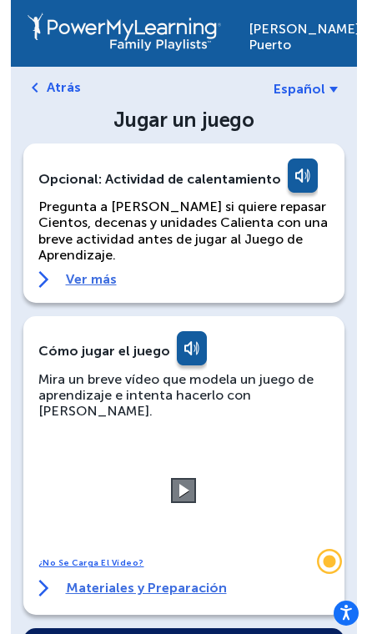 Image resolution: width=367 pixels, height=634 pixels. Describe the element at coordinates (91, 563) in the screenshot. I see `a: ¿No se carga el vídeo?` at that location.